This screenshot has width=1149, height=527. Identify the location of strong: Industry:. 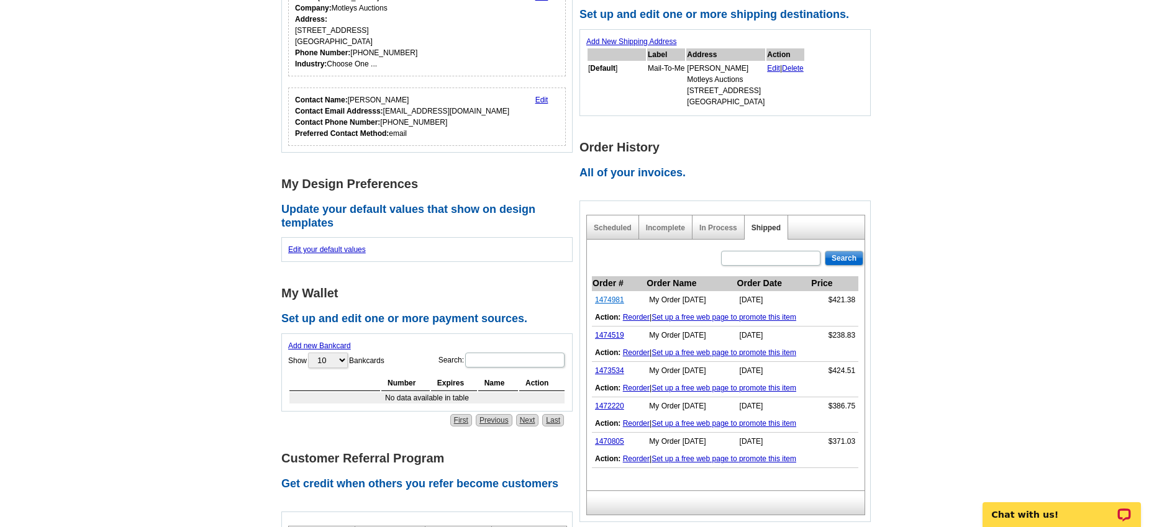
(311, 64).